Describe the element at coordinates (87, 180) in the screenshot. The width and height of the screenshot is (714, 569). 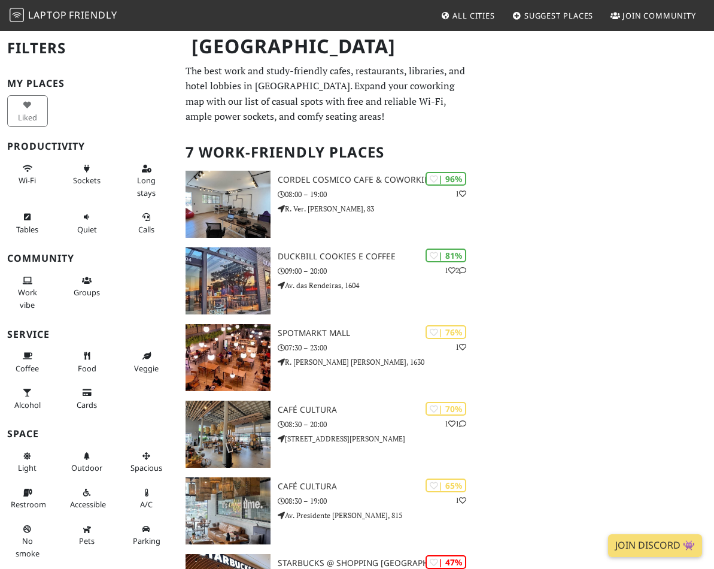
I see `span: Power sockets` at that location.